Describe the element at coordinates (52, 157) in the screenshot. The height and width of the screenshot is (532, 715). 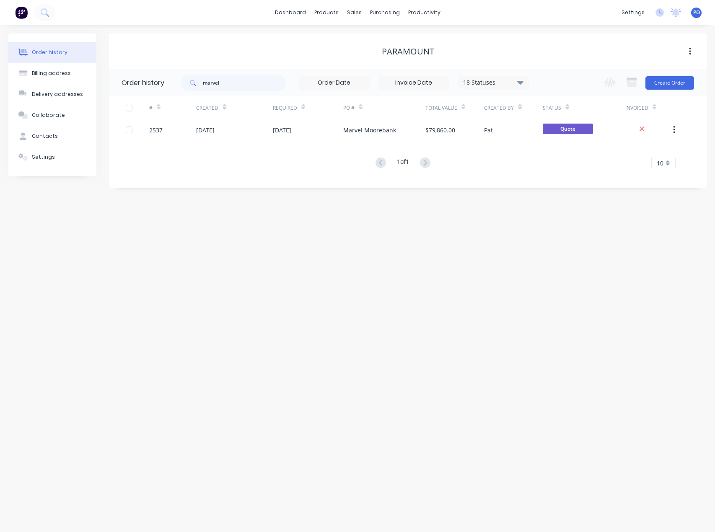
I see `button: Settings` at that location.